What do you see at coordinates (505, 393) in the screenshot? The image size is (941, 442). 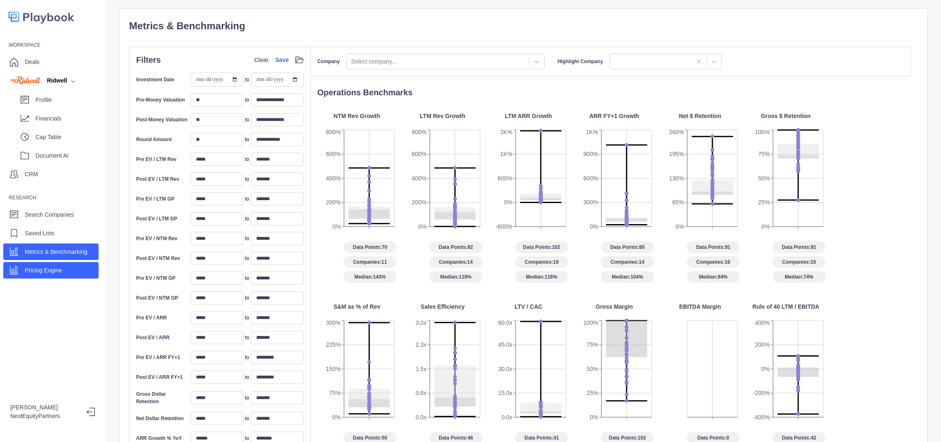 I see `tspan: 15.0x` at bounding box center [505, 393].